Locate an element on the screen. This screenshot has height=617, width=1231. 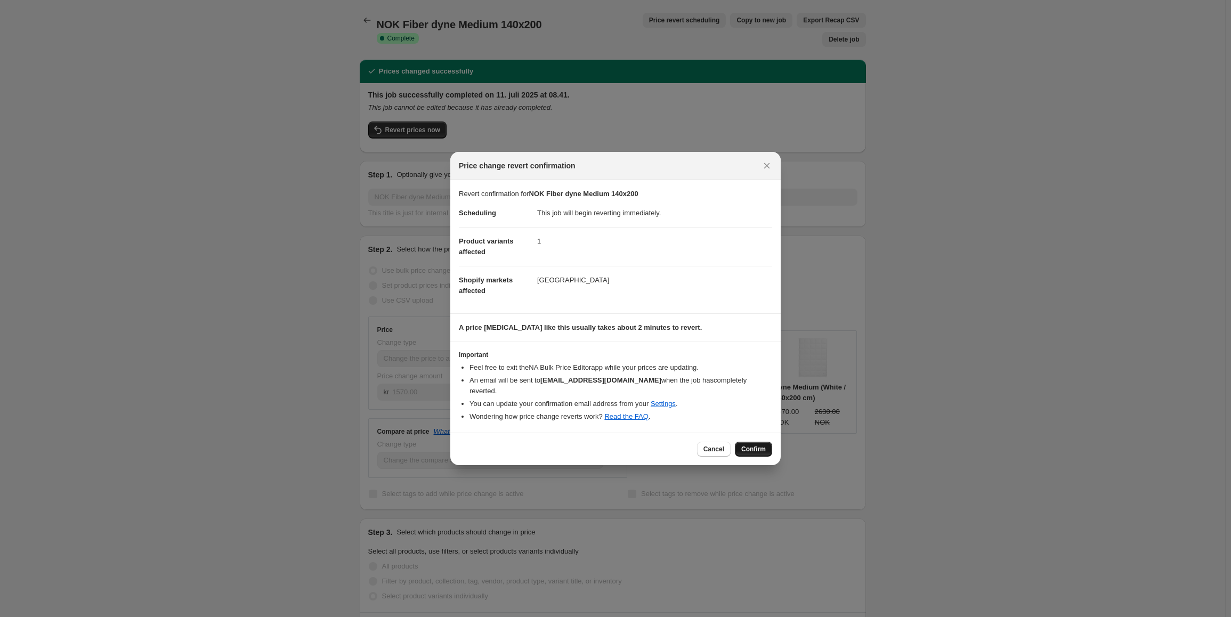
b: NOK Fiber dyne Medium 140x200 is located at coordinates (583, 193).